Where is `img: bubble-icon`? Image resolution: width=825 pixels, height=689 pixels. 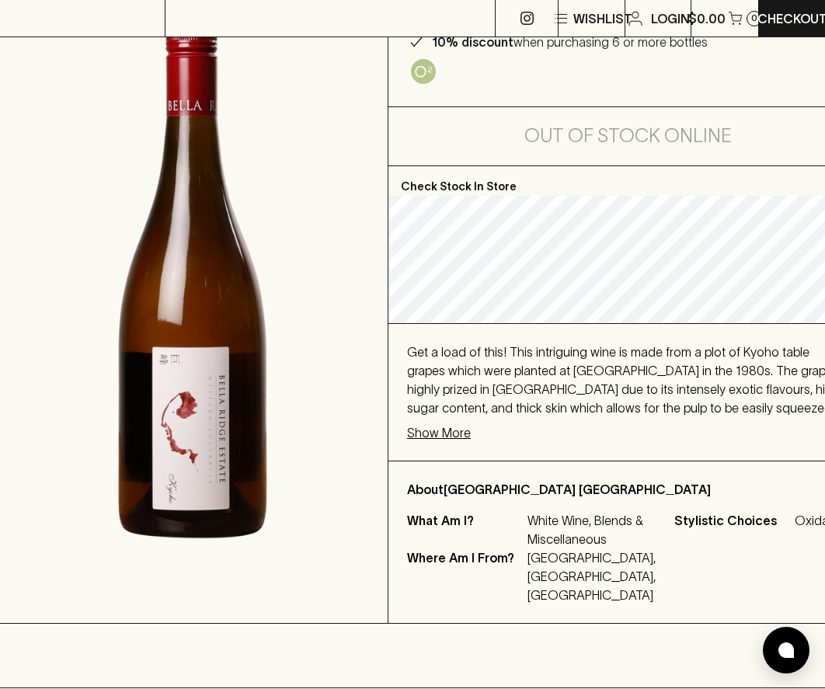
img: bubble-icon is located at coordinates (786, 650).